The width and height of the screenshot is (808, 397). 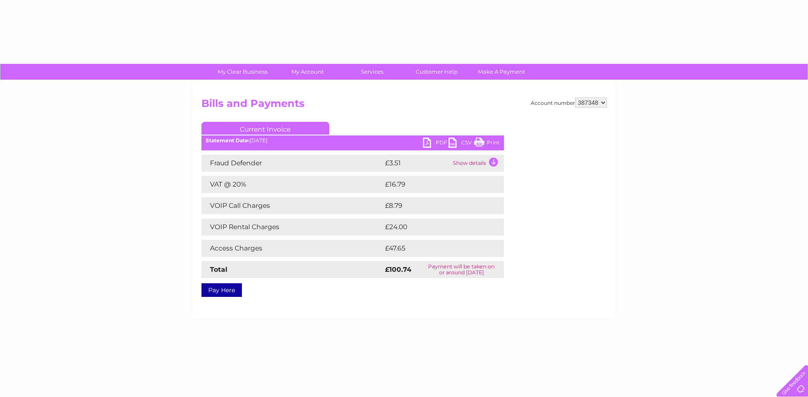 I want to click on a: My Account, so click(x=307, y=72).